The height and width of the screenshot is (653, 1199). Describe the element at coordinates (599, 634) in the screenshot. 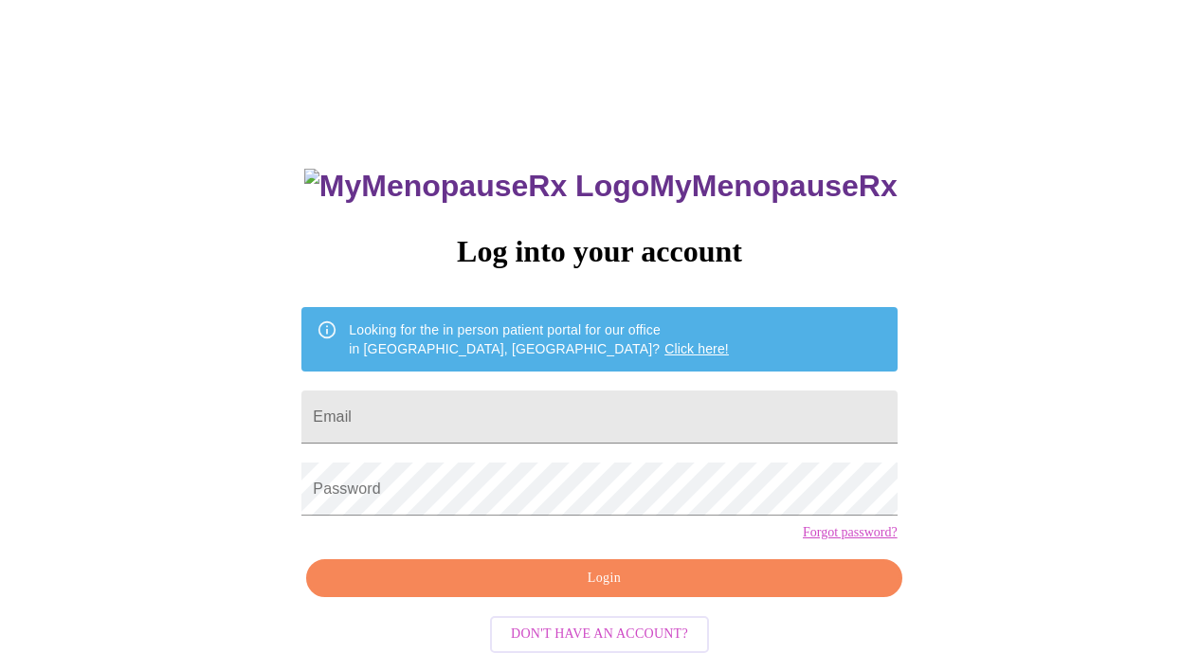

I see `button: Don't have an account?` at that location.